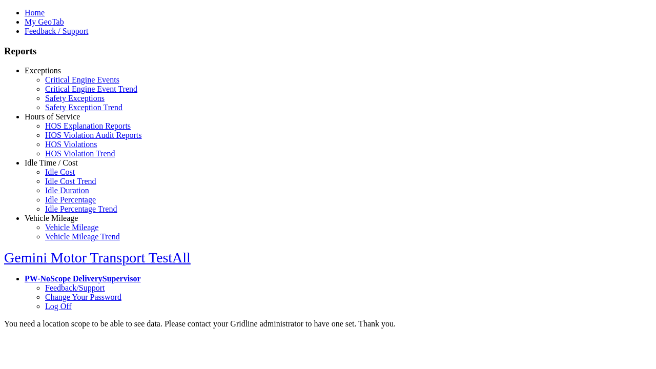  I want to click on a: Safety Exceptions, so click(75, 98).